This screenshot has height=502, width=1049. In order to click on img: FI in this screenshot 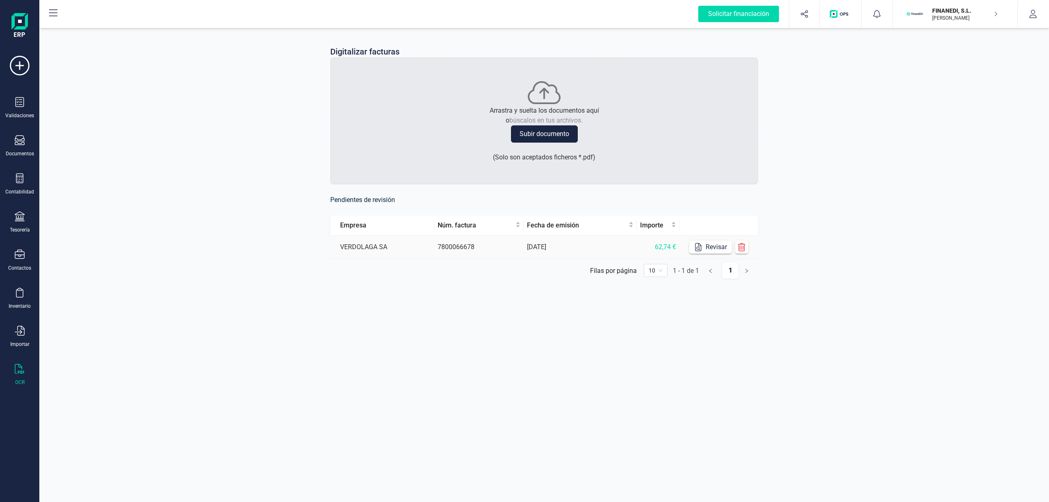, I will do `click(915, 14)`.